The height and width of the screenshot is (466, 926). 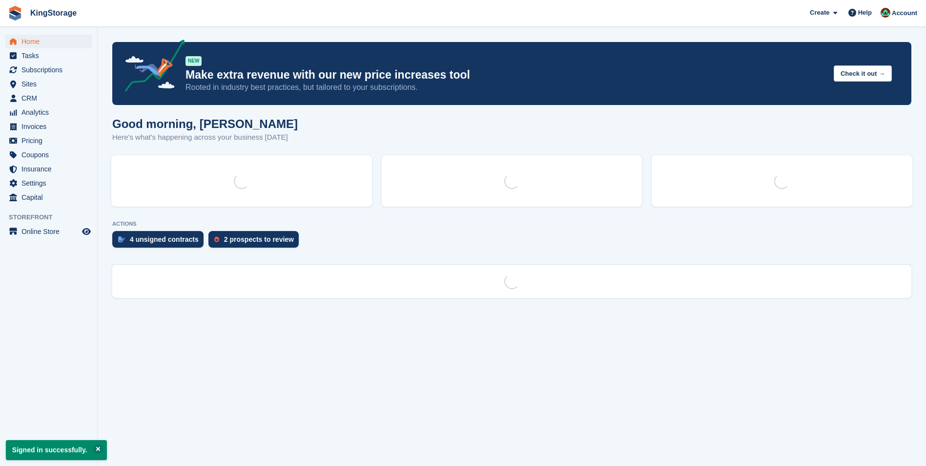 What do you see at coordinates (51, 155) in the screenshot?
I see `span: Coupons` at bounding box center [51, 155].